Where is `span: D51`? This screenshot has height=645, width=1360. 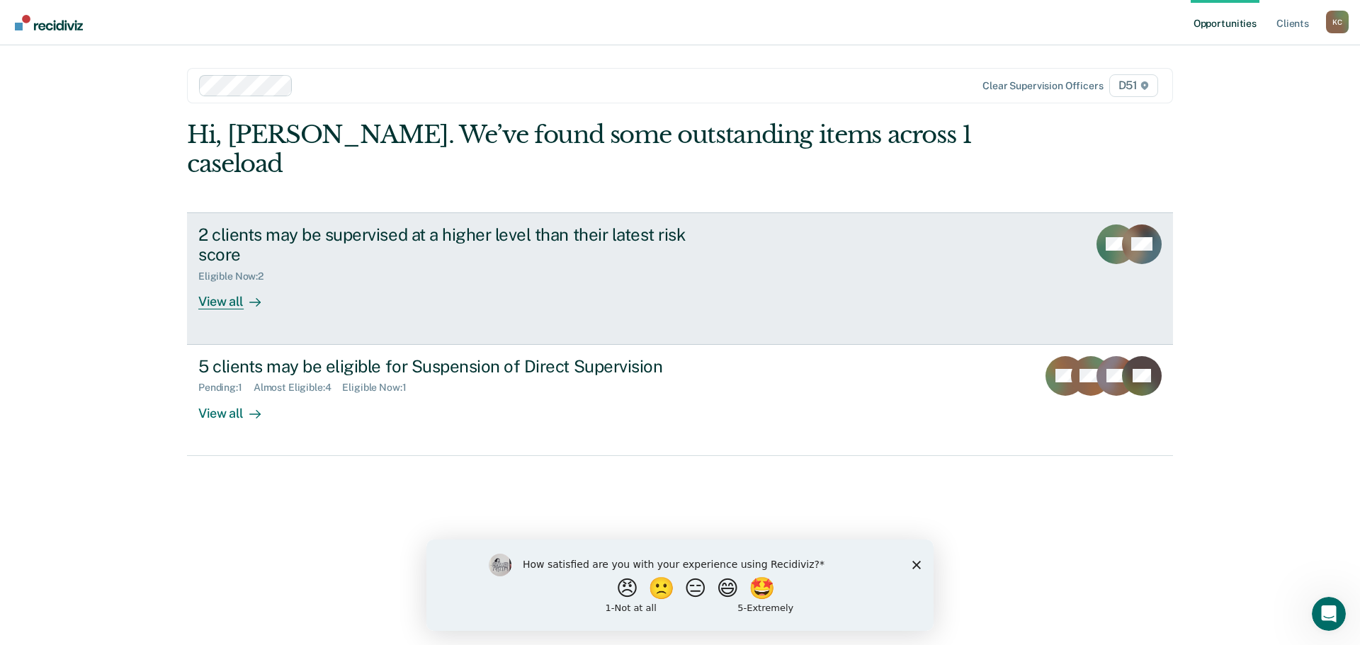 span: D51 is located at coordinates (1133, 86).